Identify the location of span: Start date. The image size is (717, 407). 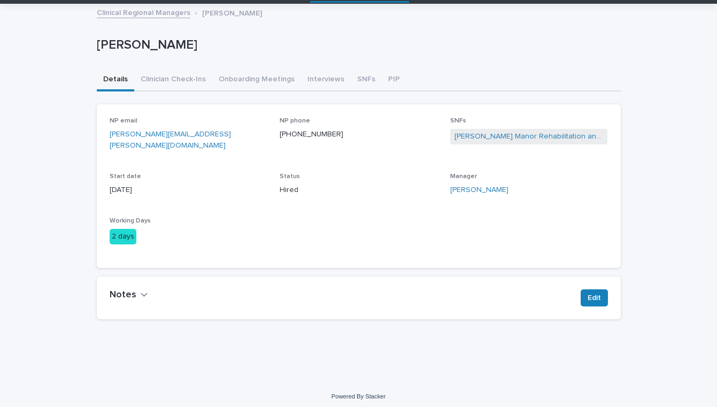
(125, 176).